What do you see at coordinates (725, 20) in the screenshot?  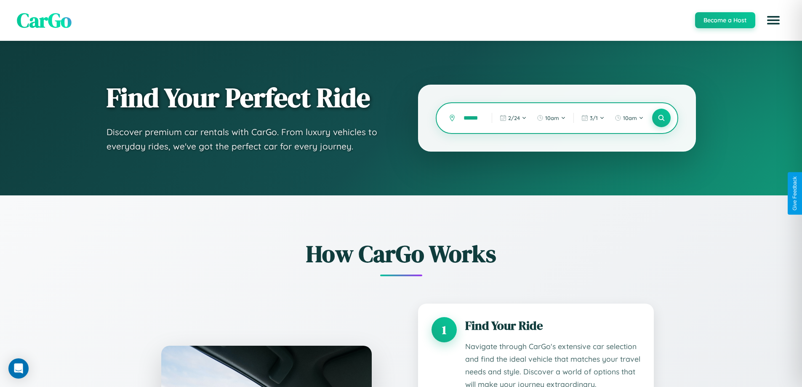 I see `button: Become a Host` at bounding box center [725, 20].